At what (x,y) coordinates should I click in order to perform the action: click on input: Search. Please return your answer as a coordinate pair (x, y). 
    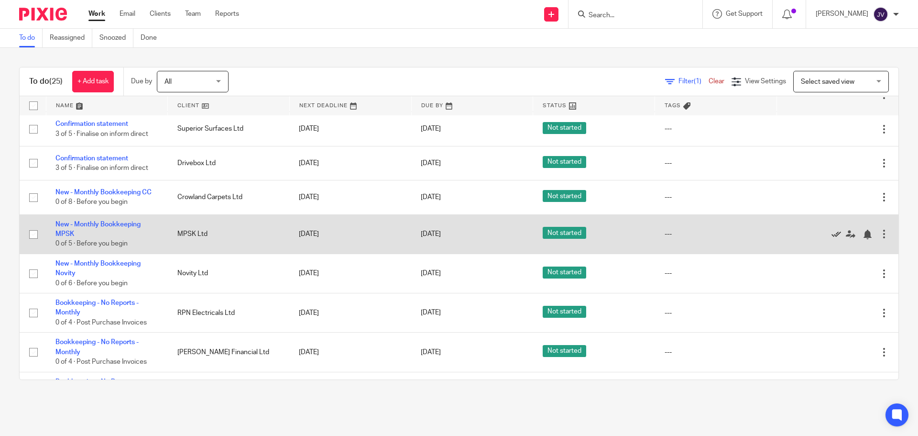
    Looking at the image, I should click on (631, 16).